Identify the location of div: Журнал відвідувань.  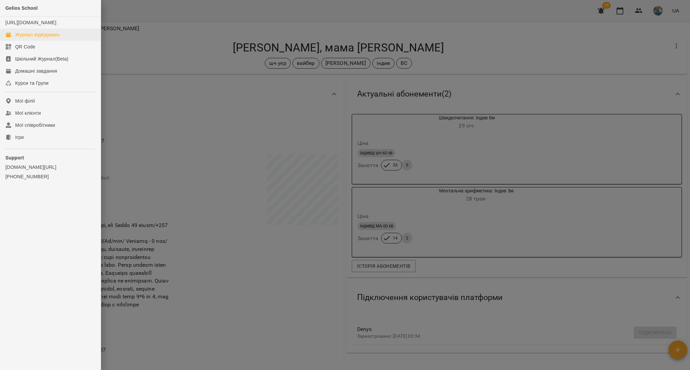
(37, 35).